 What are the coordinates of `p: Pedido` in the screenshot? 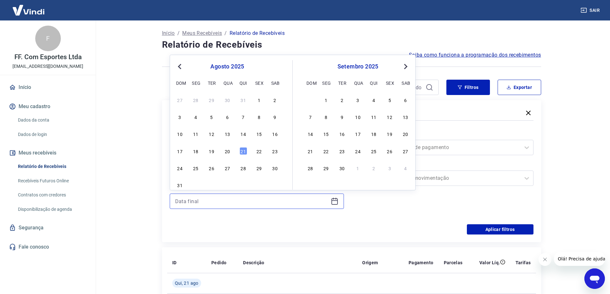 It's located at (219, 263).